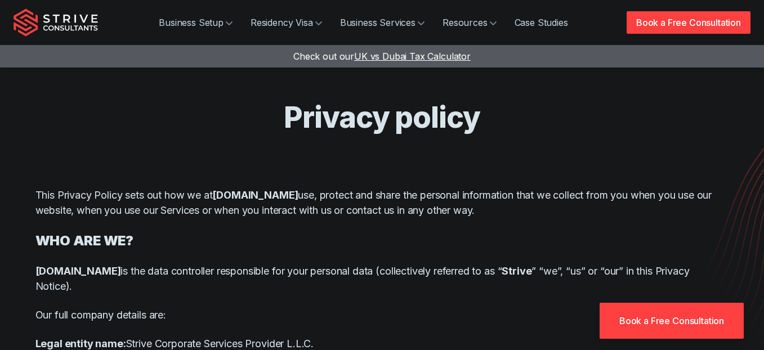 Image resolution: width=764 pixels, height=350 pixels. I want to click on p: This Privacy Policy sets out how we at use, protect and share the personal information that we co..., so click(382, 203).